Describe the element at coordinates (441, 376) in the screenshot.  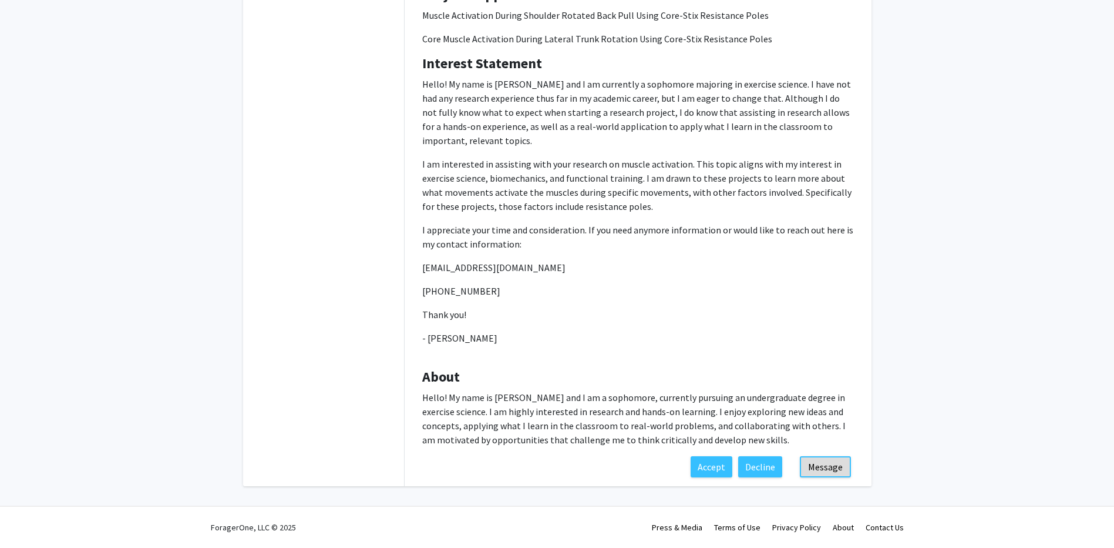
I see `b: About` at that location.